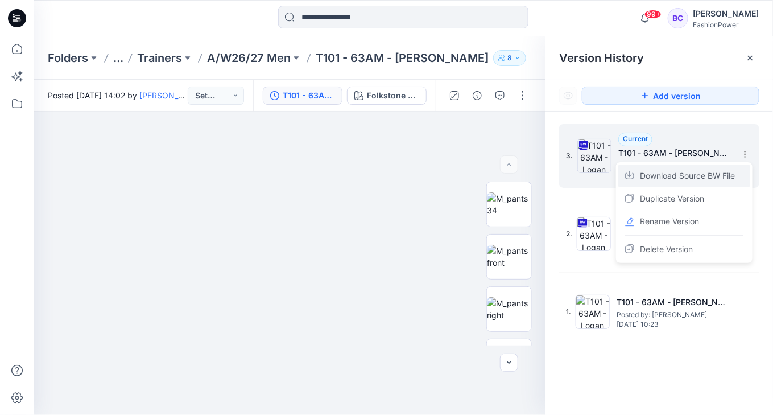  I want to click on span: Download Source BW File, so click(687, 176).